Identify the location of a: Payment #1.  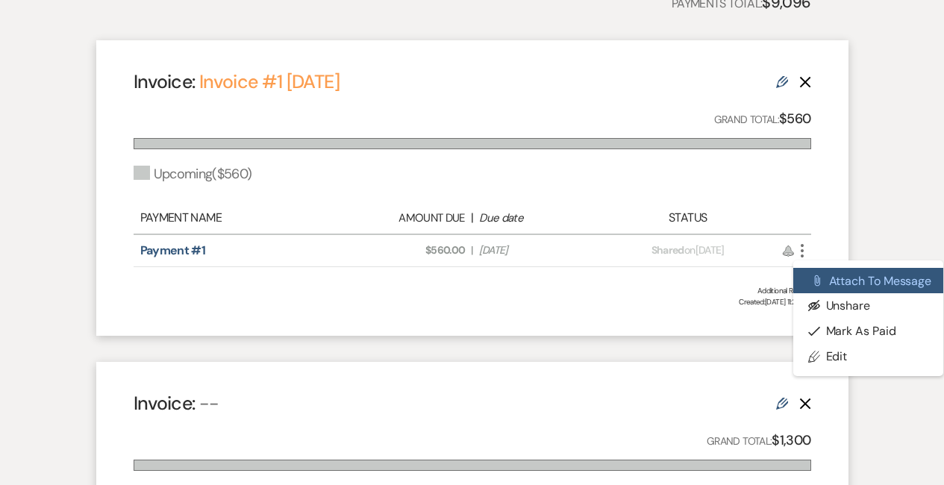
(173, 250).